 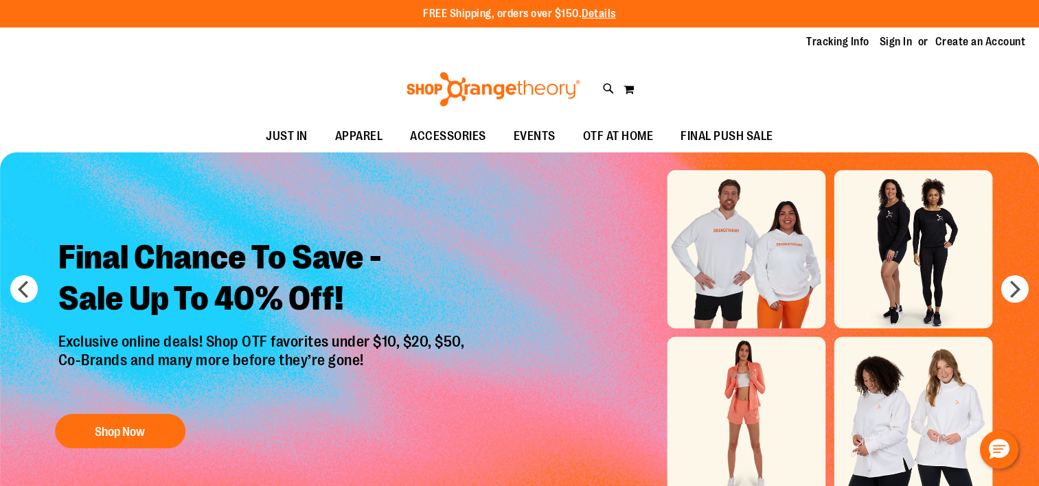 What do you see at coordinates (120, 431) in the screenshot?
I see `button: Shop Now` at bounding box center [120, 431].